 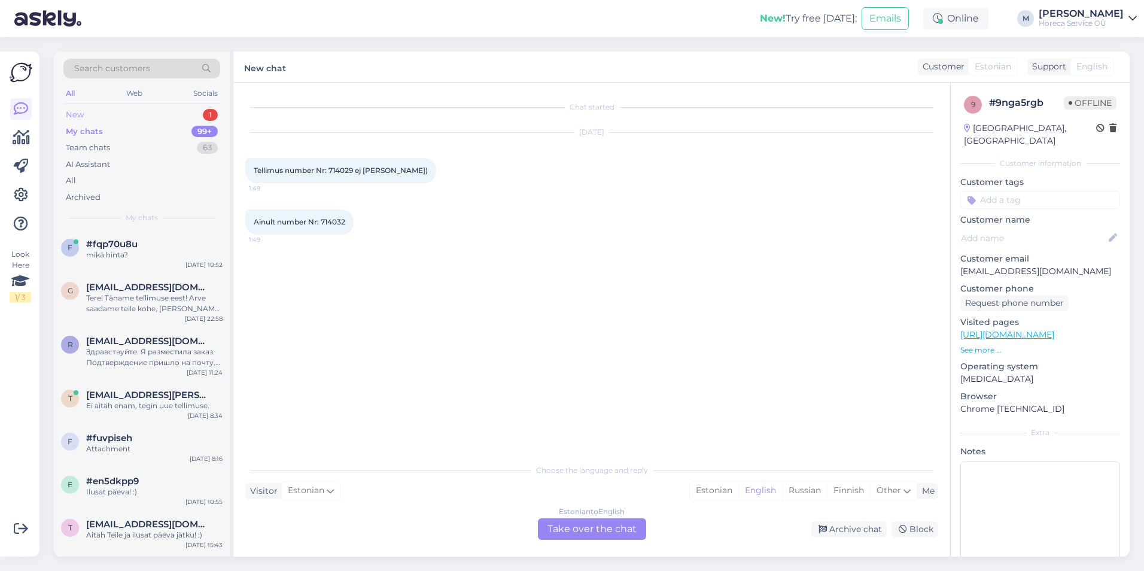 What do you see at coordinates (207, 148) in the screenshot?
I see `div: 63` at bounding box center [207, 148].